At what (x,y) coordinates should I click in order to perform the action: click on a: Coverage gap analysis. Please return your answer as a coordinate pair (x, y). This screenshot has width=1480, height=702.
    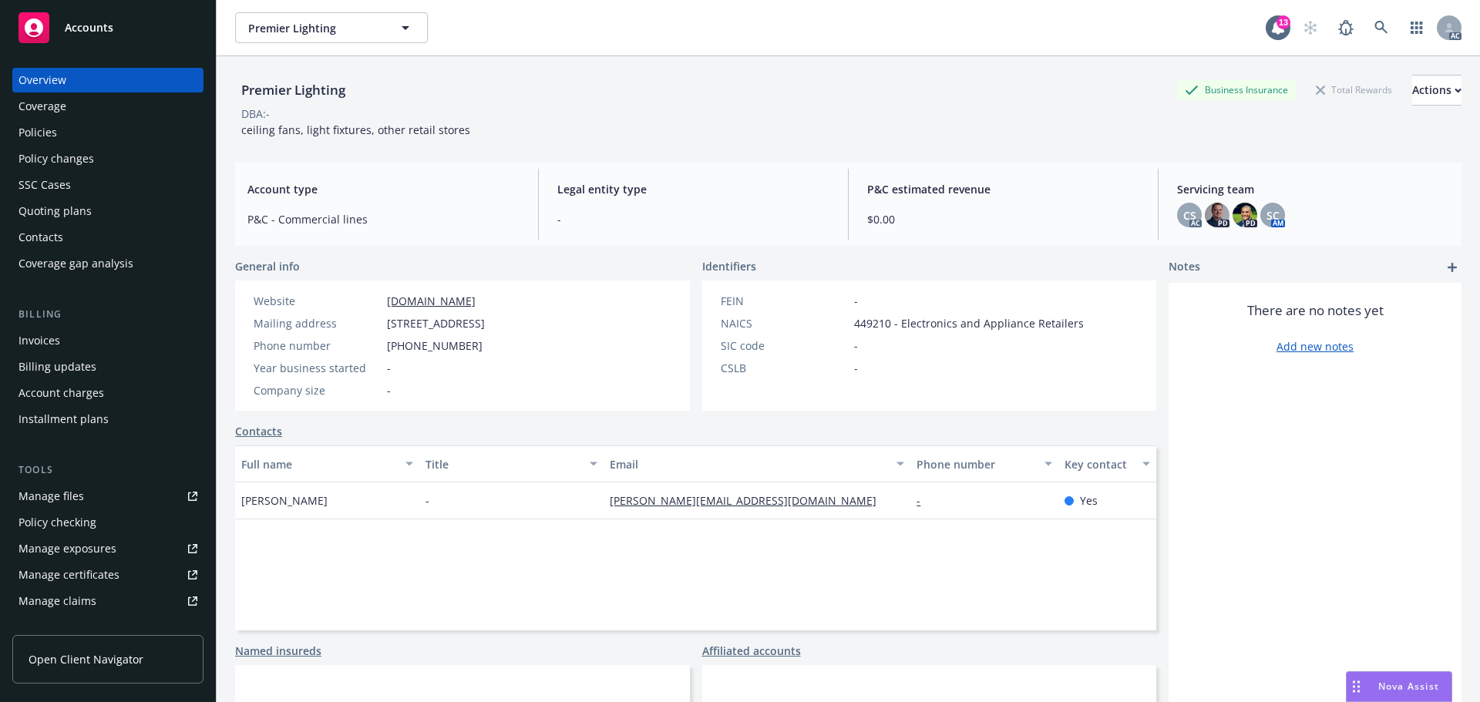
    Looking at the image, I should click on (108, 264).